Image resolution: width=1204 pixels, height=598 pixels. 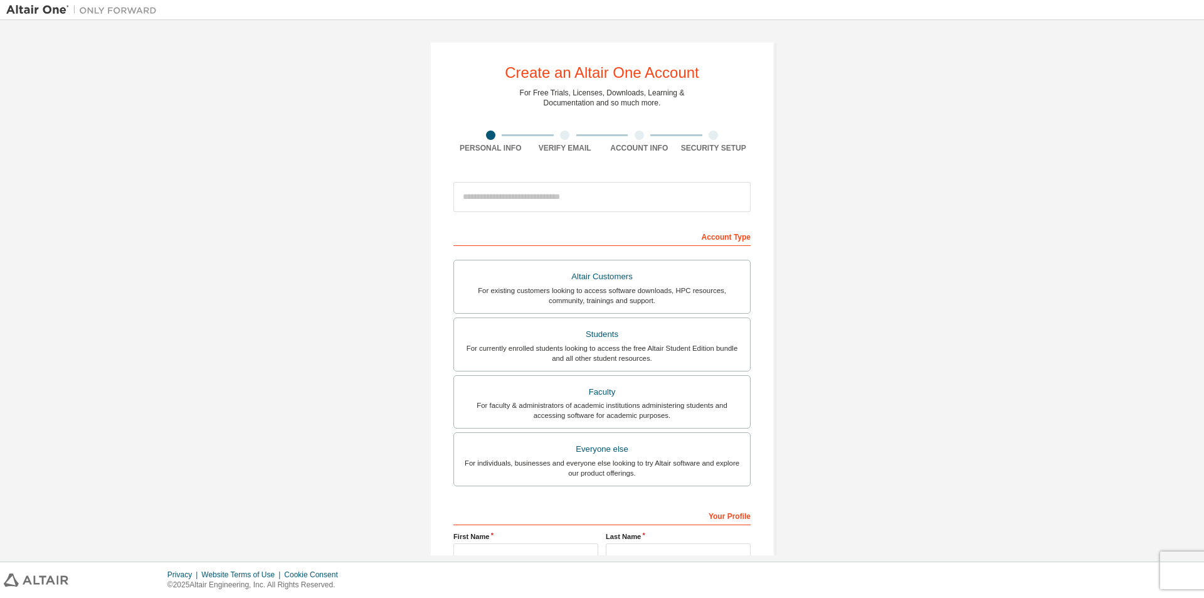 I want to click on div: Verify Email, so click(x=565, y=148).